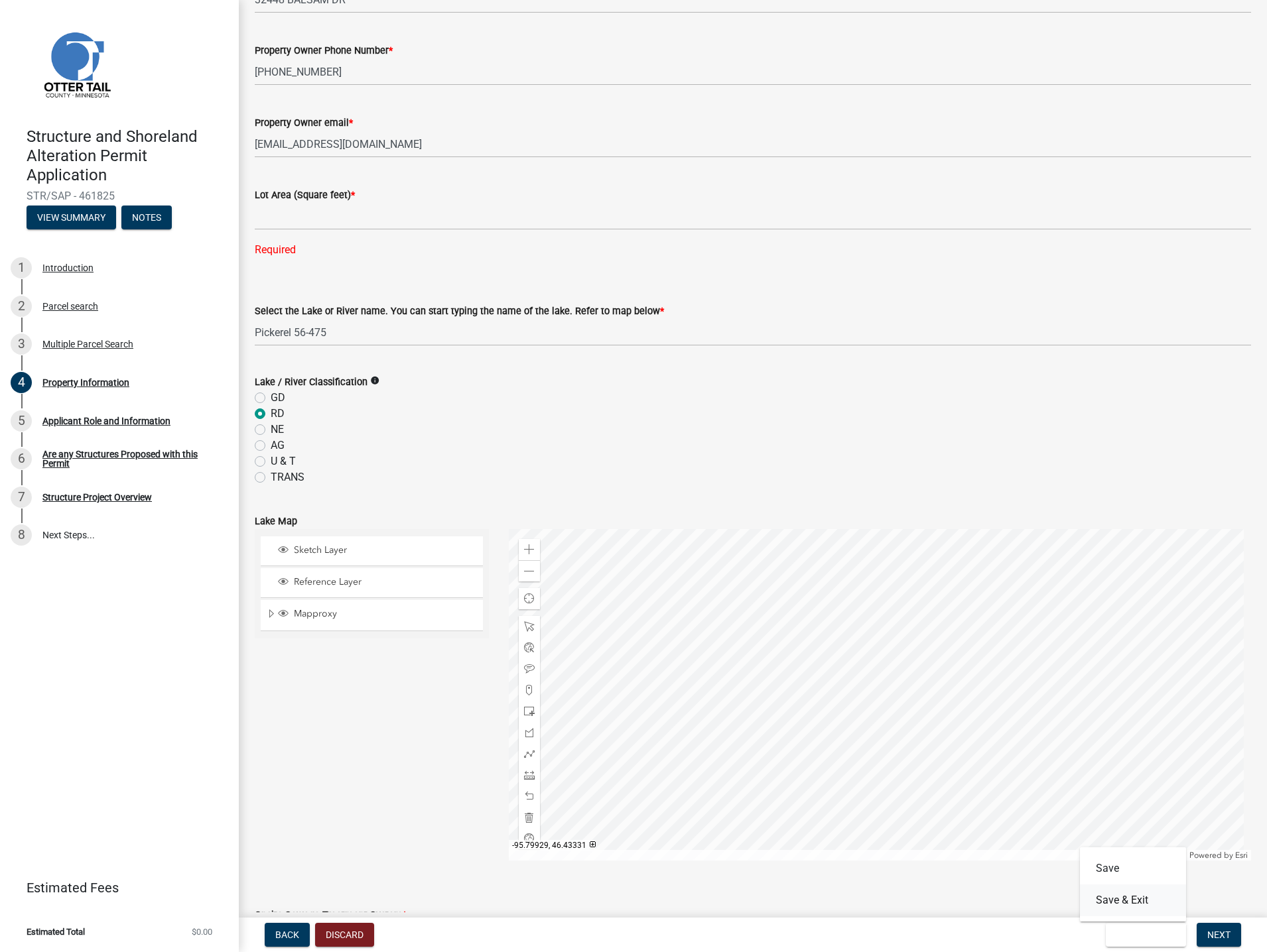 Image resolution: width=1267 pixels, height=952 pixels. What do you see at coordinates (277, 445) in the screenshot?
I see `label: AG` at bounding box center [277, 445].